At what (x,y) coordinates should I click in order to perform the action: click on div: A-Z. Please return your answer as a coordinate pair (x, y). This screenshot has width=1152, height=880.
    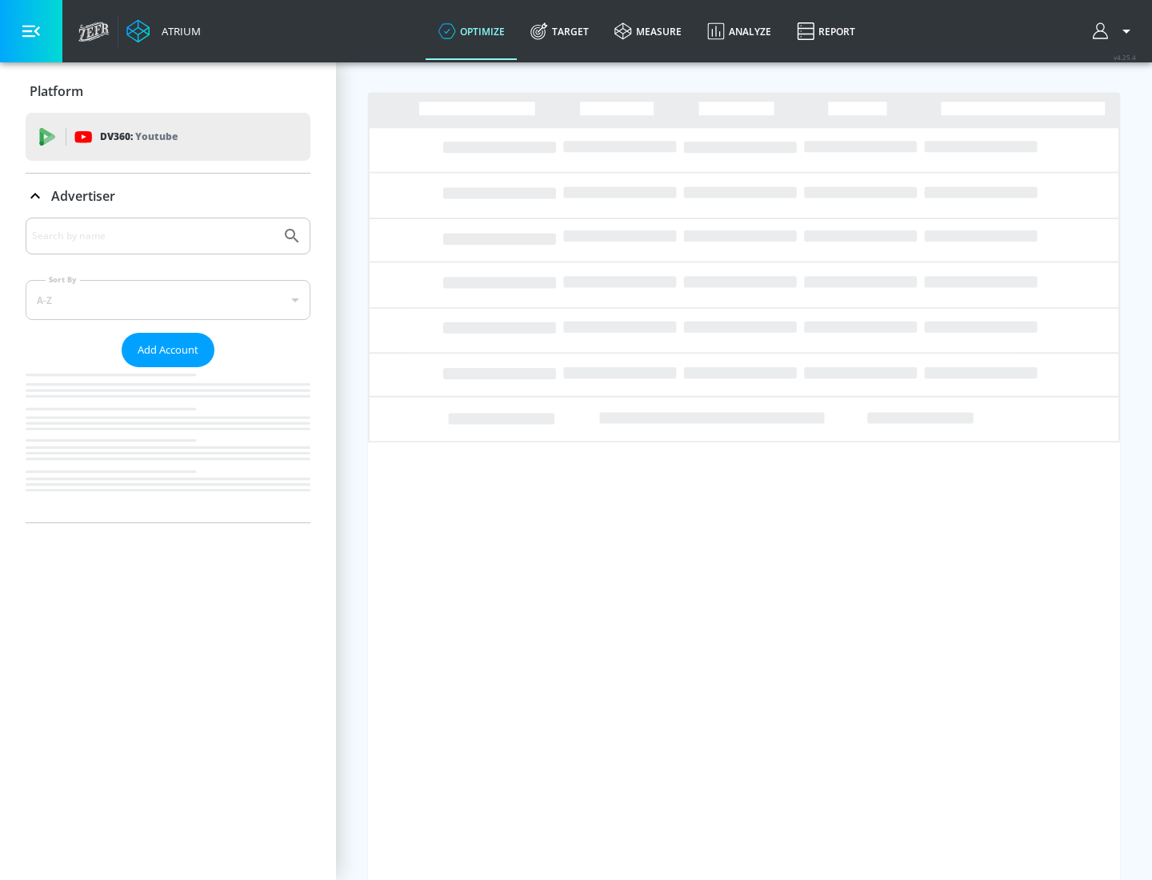
    Looking at the image, I should click on (168, 300).